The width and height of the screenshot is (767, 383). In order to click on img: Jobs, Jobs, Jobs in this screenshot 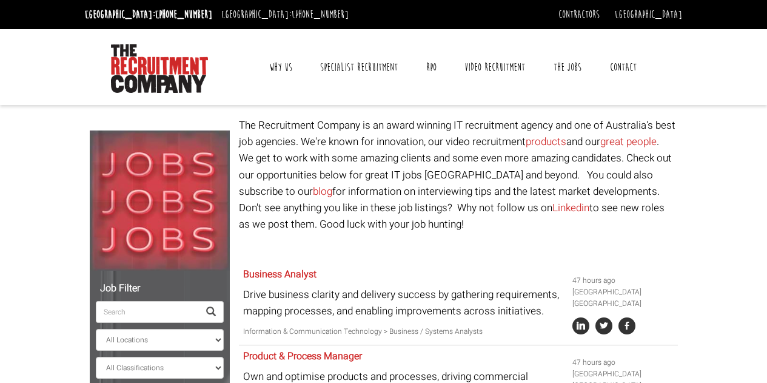, I will do `click(159, 200)`.